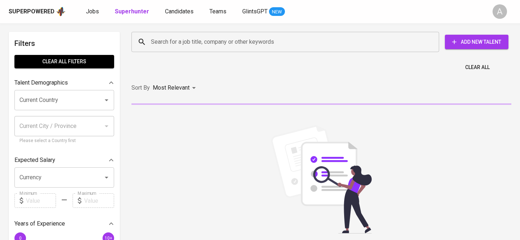  Describe the element at coordinates (176, 88) in the screenshot. I see `div: Most Relevant` at that location.